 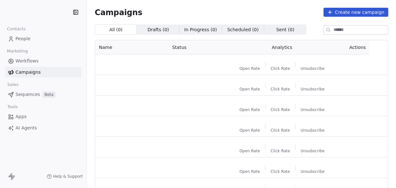 What do you see at coordinates (43, 128) in the screenshot?
I see `a: AI Agents` at bounding box center [43, 128].